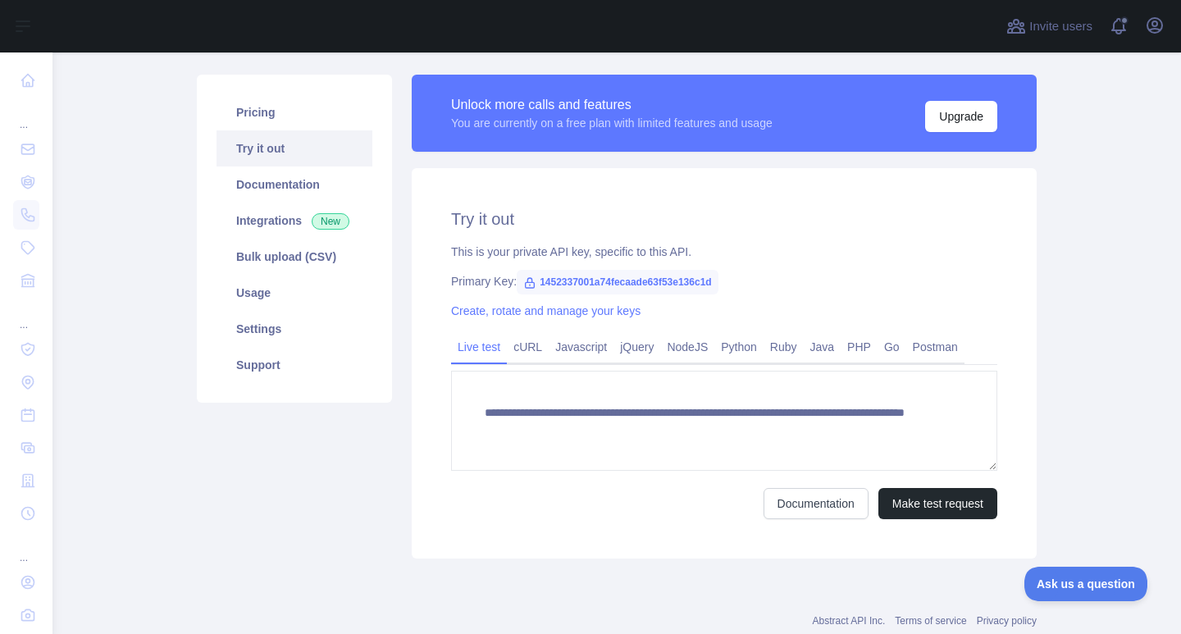  I want to click on a: Pricing, so click(294, 112).